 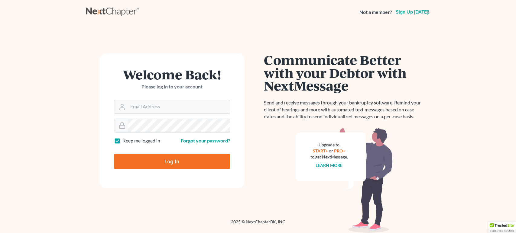 I want to click on div: TrustedSite Certified, so click(x=502, y=228).